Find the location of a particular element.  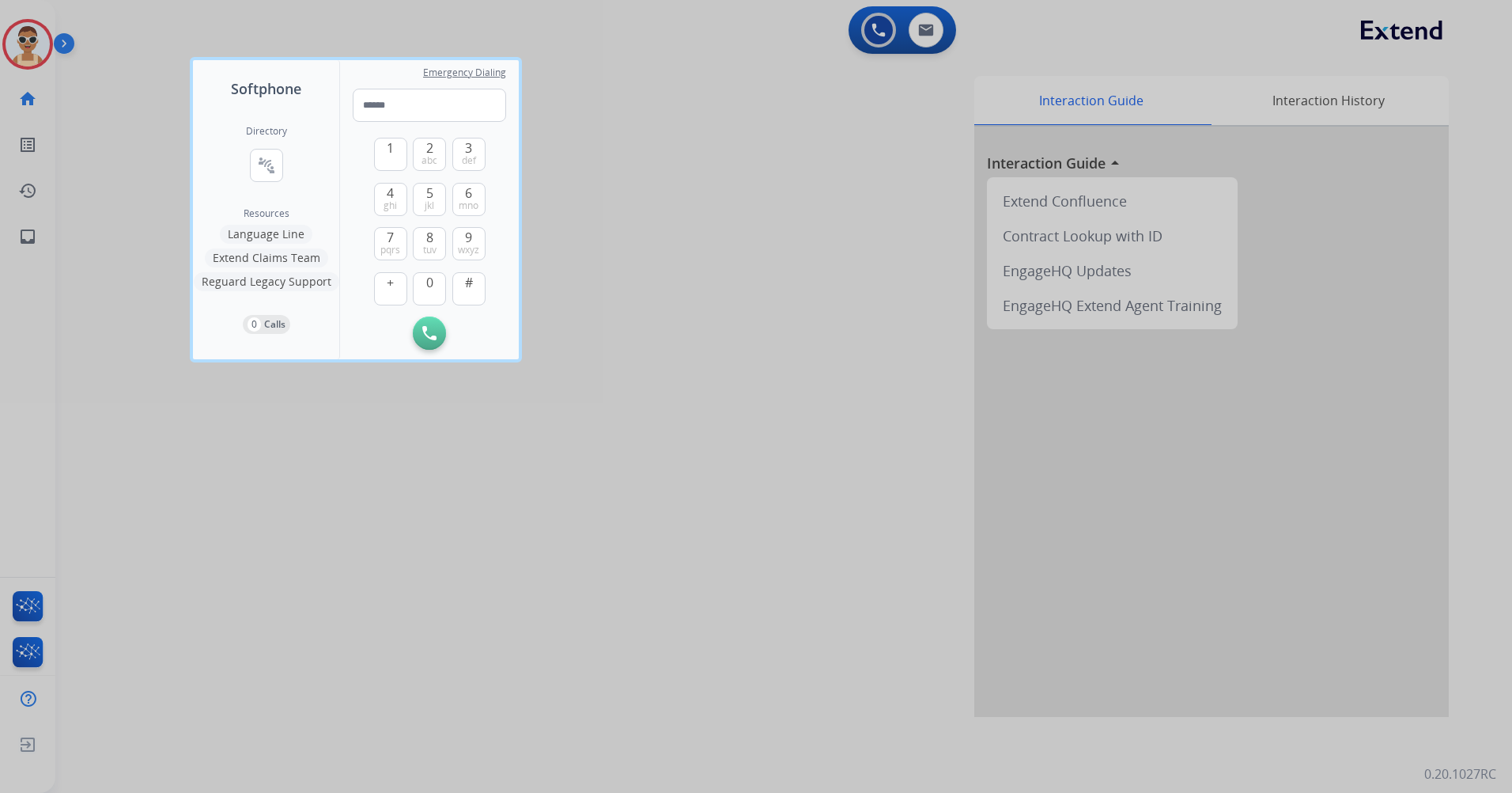

button: 7pqrs is located at coordinates (391, 244).